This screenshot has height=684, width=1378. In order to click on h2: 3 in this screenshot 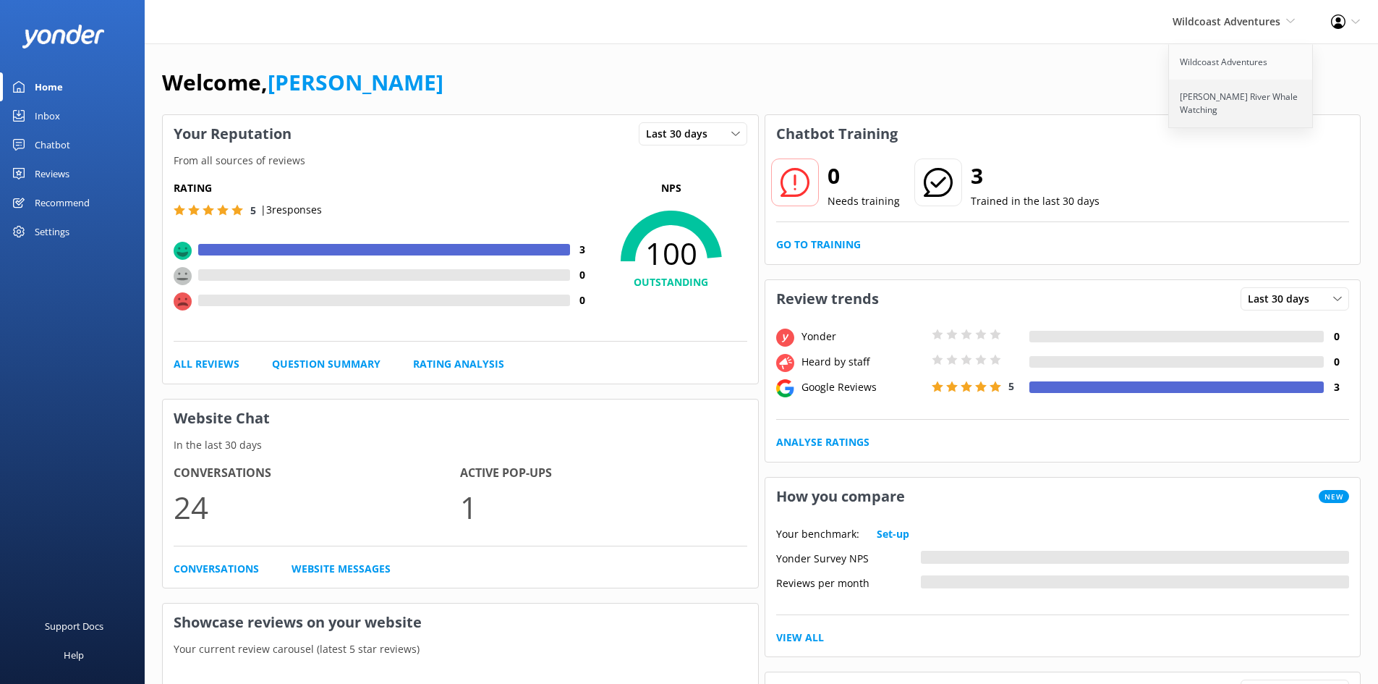, I will do `click(1035, 176)`.